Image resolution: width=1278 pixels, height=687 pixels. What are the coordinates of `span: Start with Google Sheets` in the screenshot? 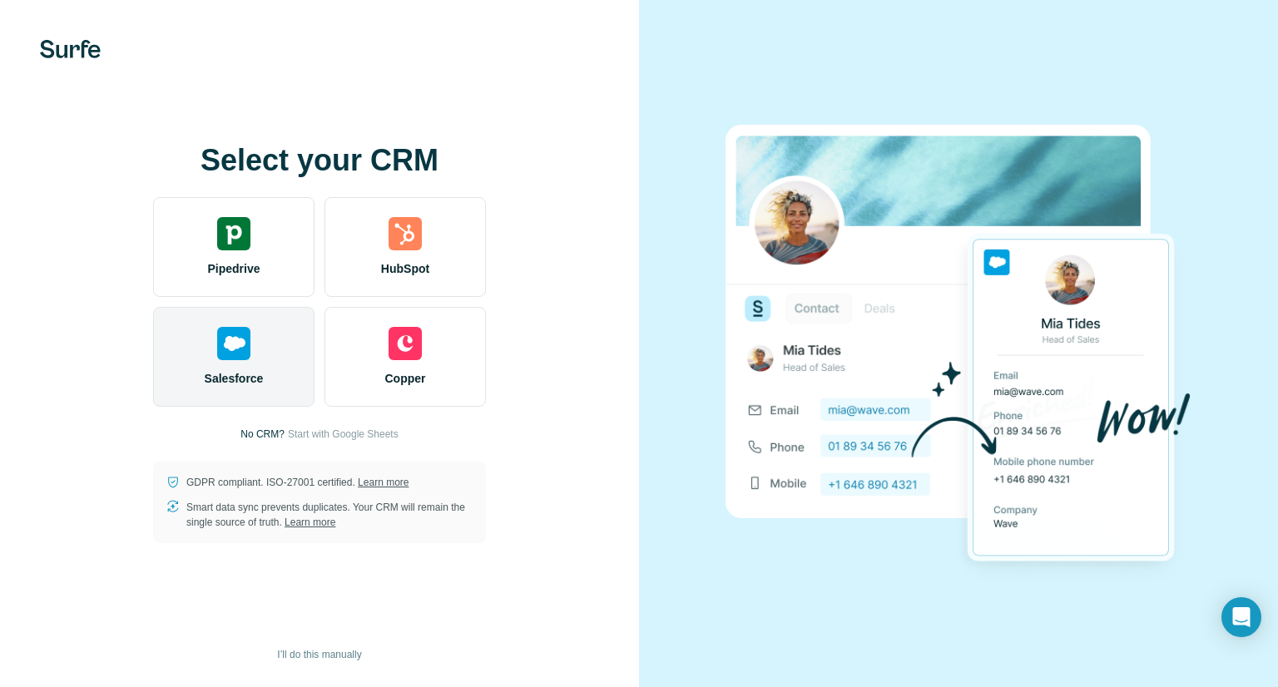 It's located at (343, 434).